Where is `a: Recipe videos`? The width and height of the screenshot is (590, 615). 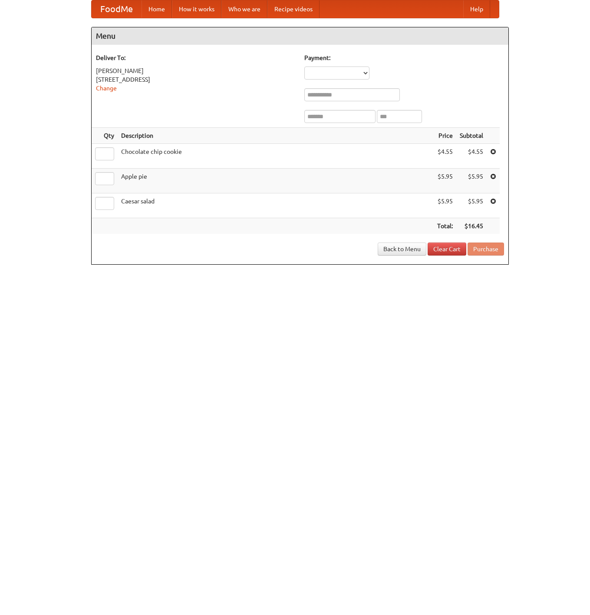 a: Recipe videos is located at coordinates (294, 9).